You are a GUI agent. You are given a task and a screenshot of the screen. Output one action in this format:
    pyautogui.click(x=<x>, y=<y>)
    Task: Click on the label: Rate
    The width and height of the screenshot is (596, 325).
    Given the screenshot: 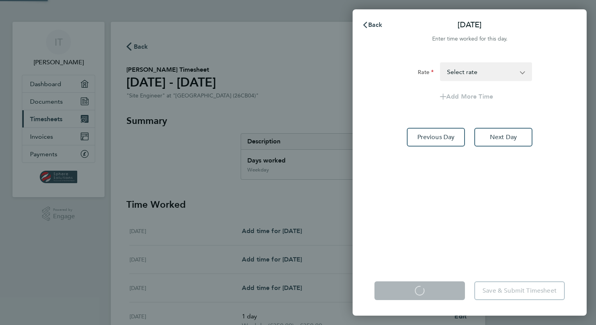 What is the action you would take?
    pyautogui.click(x=425, y=73)
    